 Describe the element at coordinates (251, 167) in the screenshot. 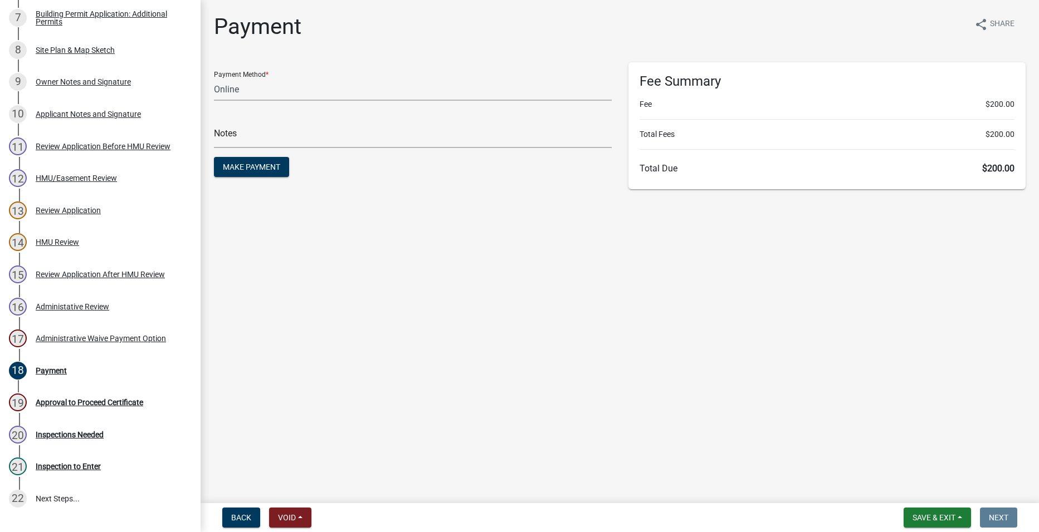

I see `span: Make Payment` at that location.